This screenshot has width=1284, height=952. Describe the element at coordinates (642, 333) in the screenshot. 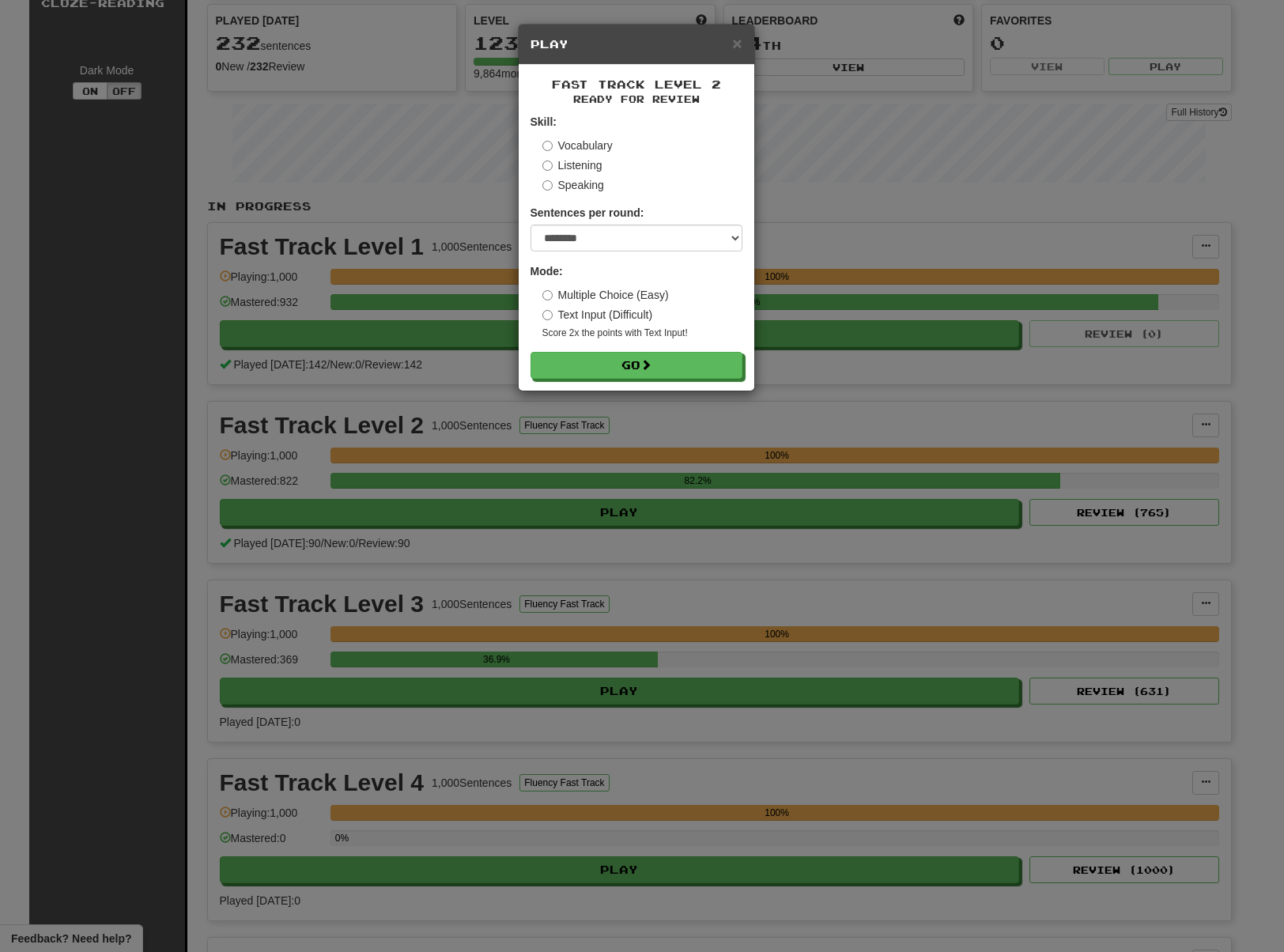

I see `small: Score 2x the points with Text Input !` at that location.